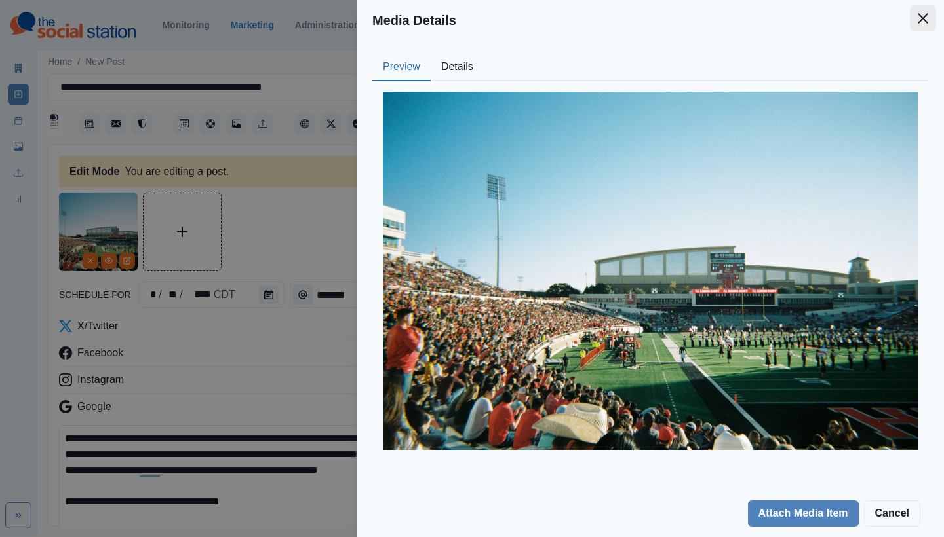  I want to click on button: Details, so click(457, 68).